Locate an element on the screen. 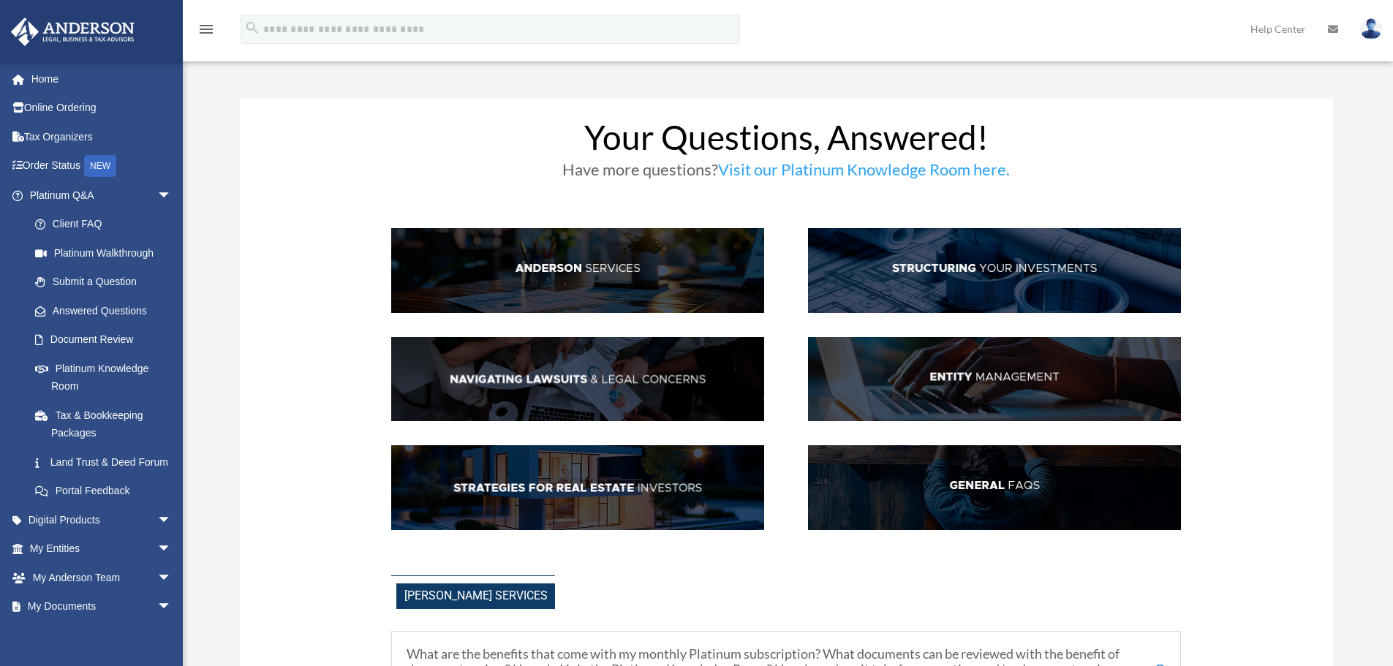  a: Tax Organizers is located at coordinates (102, 137).